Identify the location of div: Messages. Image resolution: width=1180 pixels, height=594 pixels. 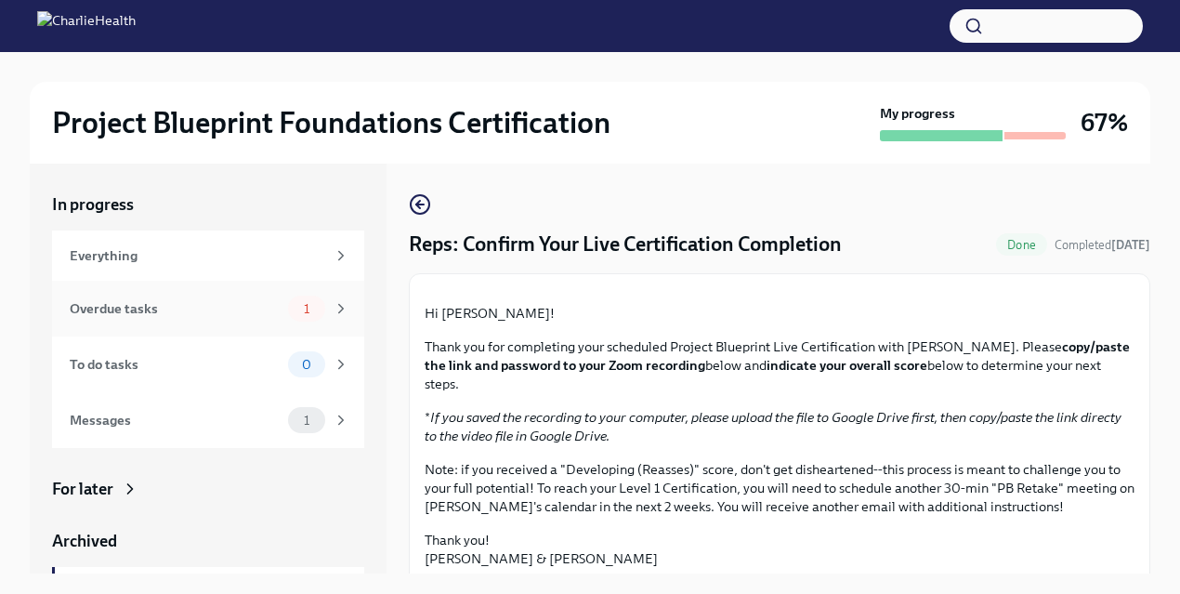
(175, 420).